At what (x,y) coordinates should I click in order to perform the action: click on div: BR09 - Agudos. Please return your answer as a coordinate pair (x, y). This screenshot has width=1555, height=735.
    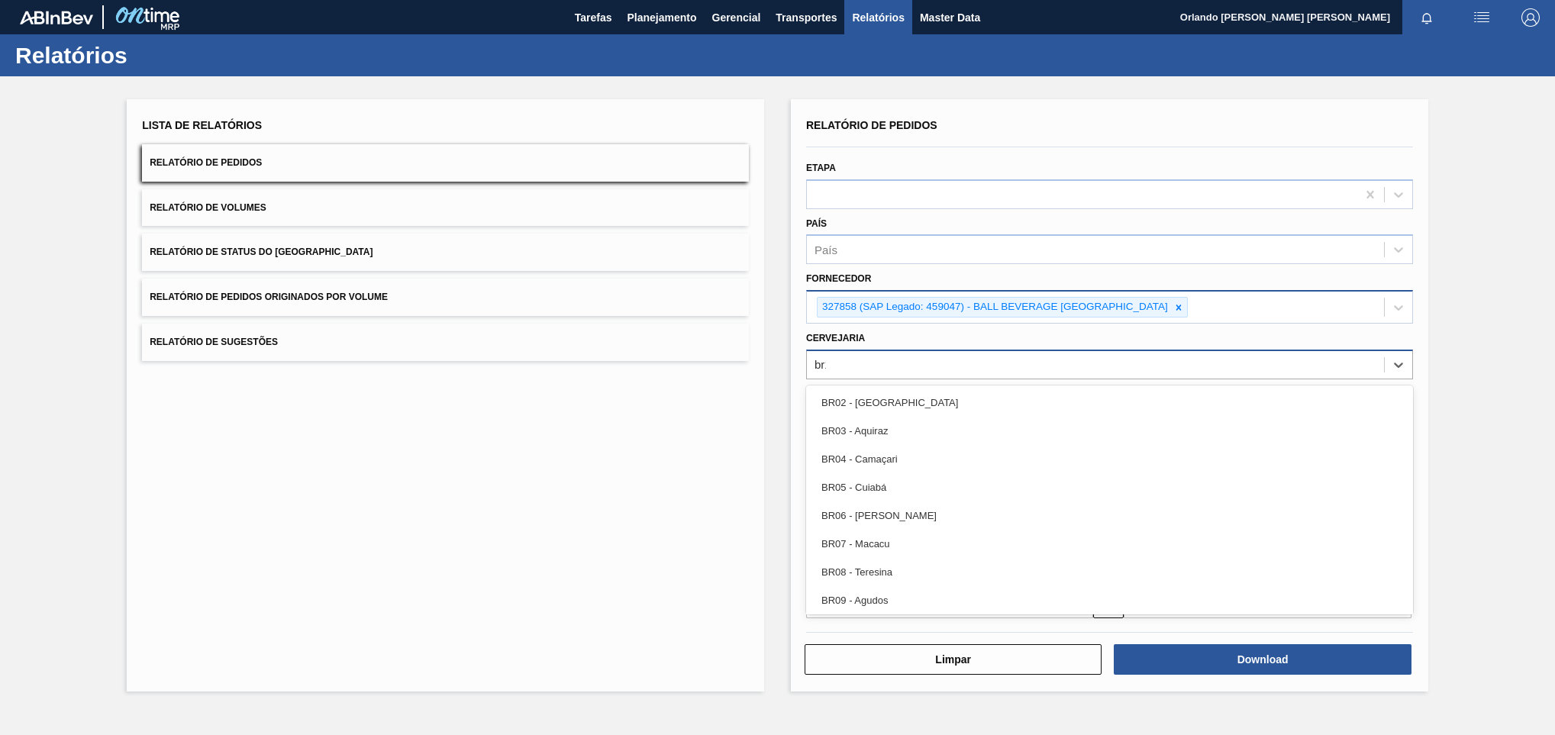
    Looking at the image, I should click on (1109, 600).